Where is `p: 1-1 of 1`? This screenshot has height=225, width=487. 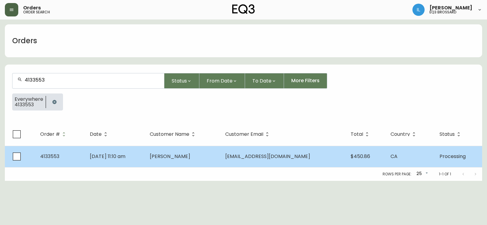 p: 1-1 of 1 is located at coordinates (445, 174).